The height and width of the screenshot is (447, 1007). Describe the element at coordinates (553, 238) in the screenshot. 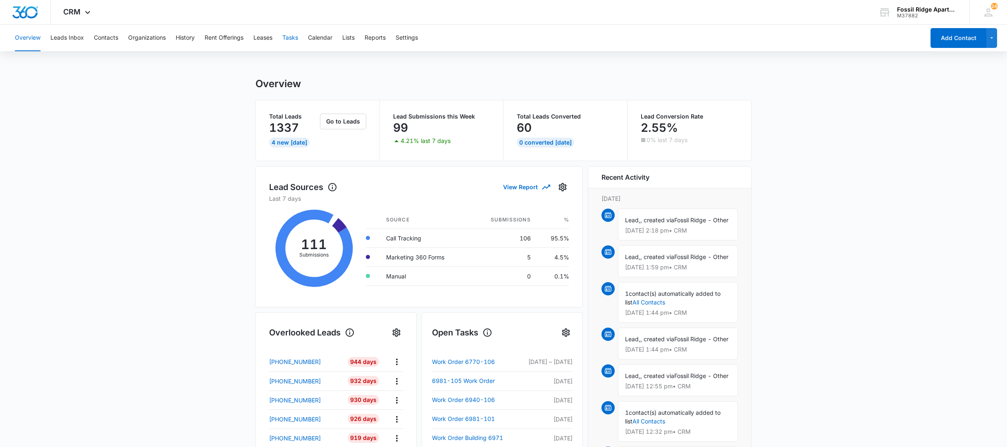

I see `td: 95.5%` at that location.